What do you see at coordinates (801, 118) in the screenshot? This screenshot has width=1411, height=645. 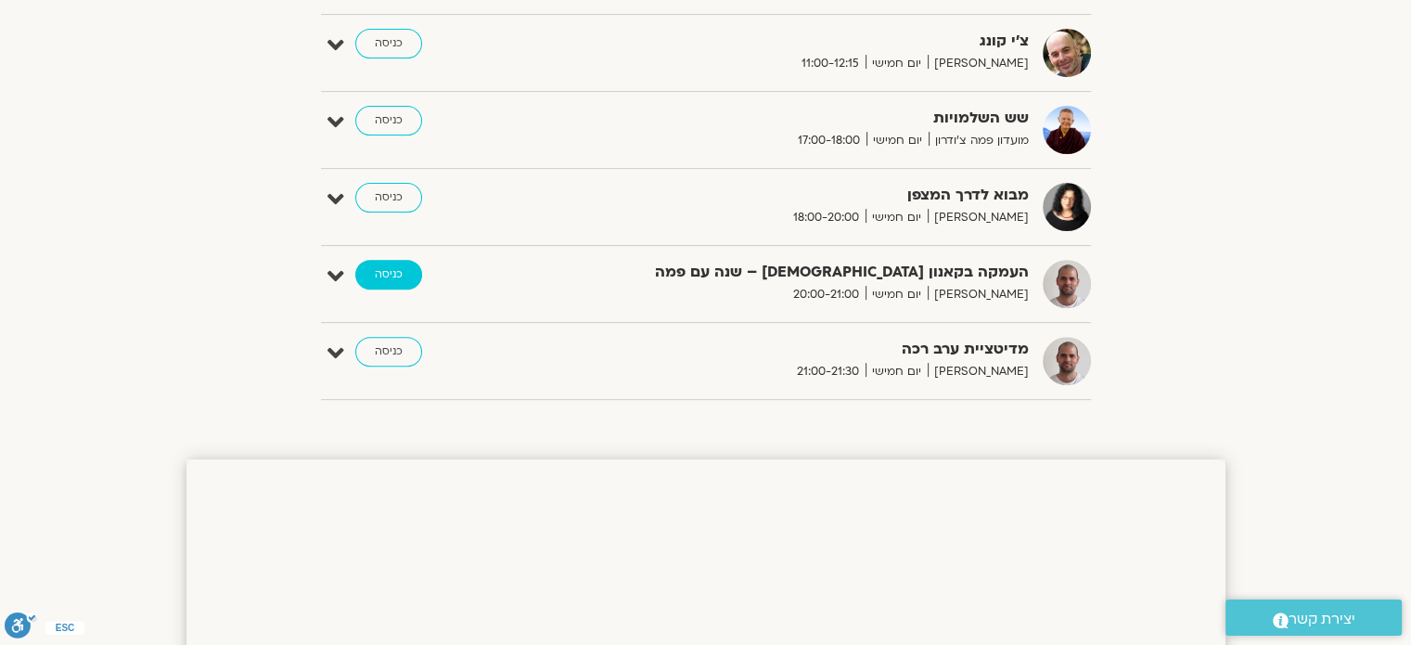 I see `strong: שש השלמויות` at bounding box center [801, 118].